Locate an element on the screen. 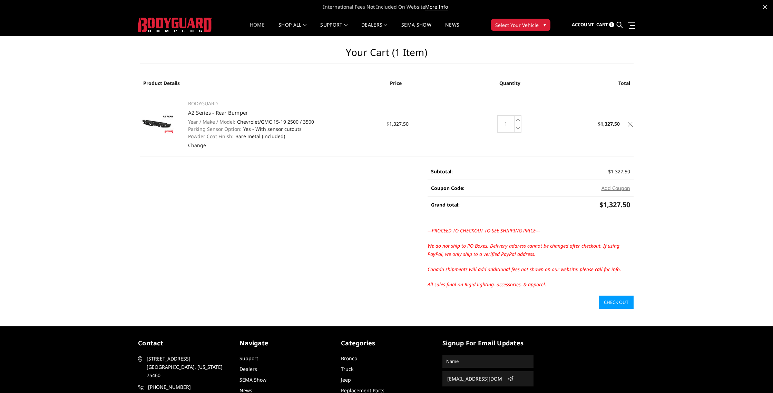 This screenshot has height=393, width=773. p: ---PROCEED TO CHECKOUT TO SEE SHIPPING PRICE--- is located at coordinates (530, 230).